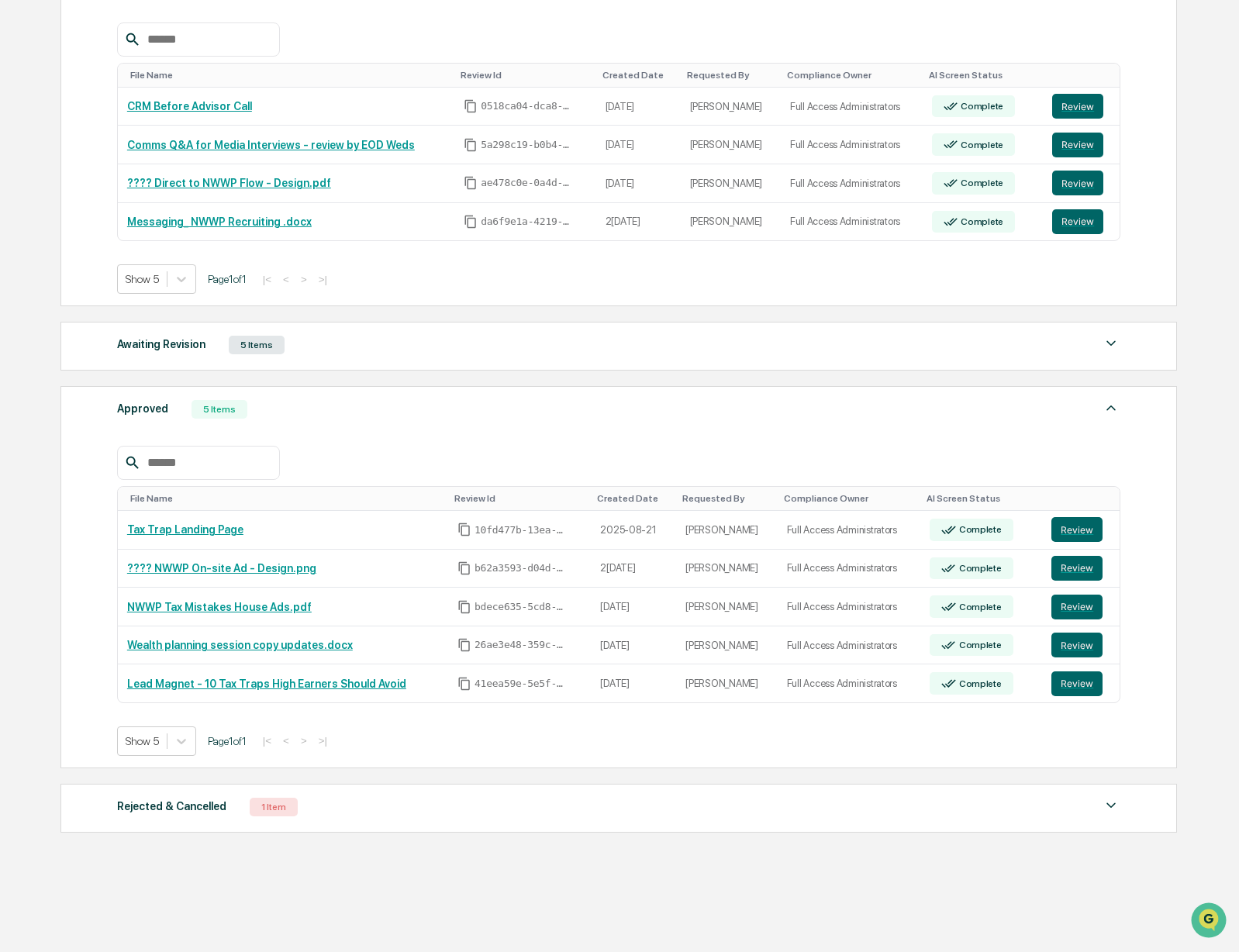  Describe the element at coordinates (185, 530) in the screenshot. I see `a: Tax Trap Landing Page` at that location.